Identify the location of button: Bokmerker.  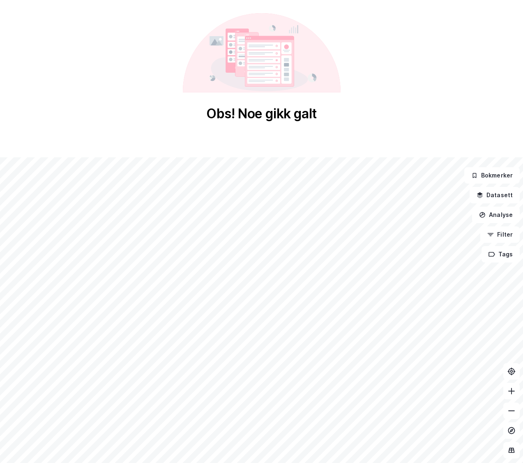
(492, 175).